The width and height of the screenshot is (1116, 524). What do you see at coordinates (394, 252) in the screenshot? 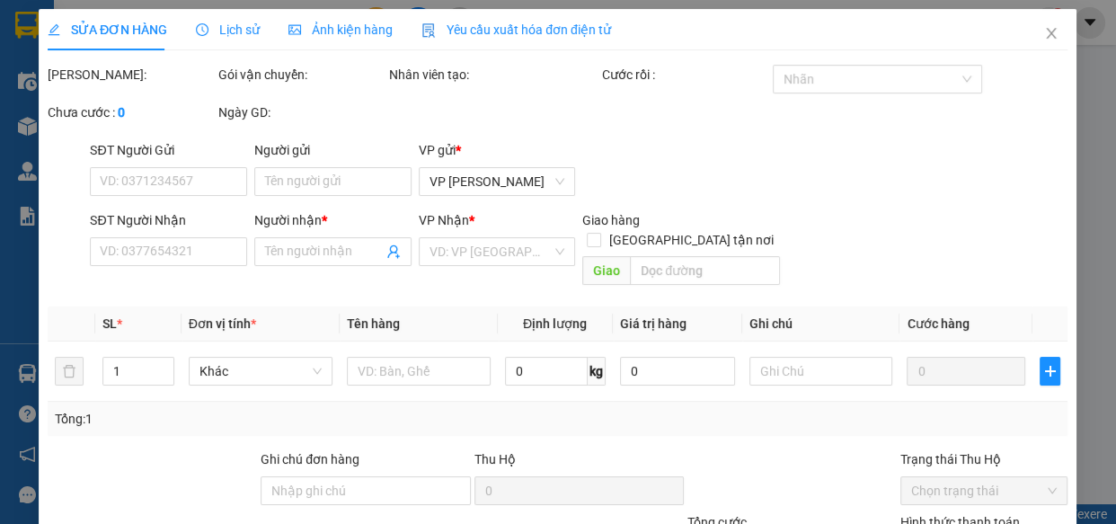
I see `span: user-add` at bounding box center [394, 252].